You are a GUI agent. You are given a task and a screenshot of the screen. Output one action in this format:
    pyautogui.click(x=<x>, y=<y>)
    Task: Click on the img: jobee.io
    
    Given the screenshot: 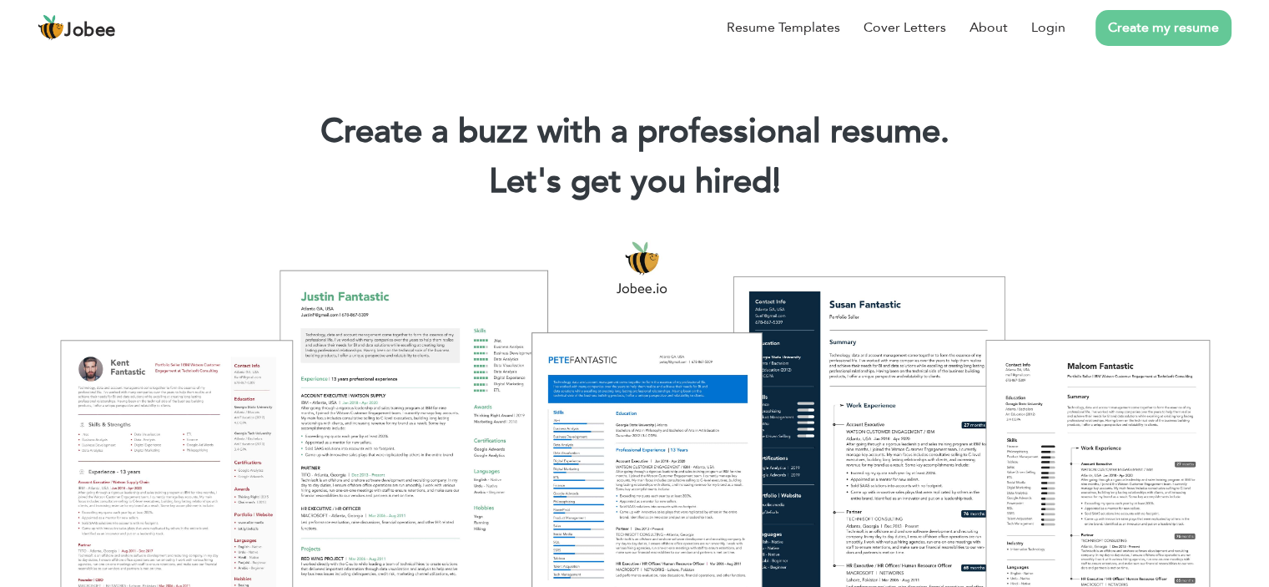 What is the action you would take?
    pyautogui.click(x=51, y=28)
    